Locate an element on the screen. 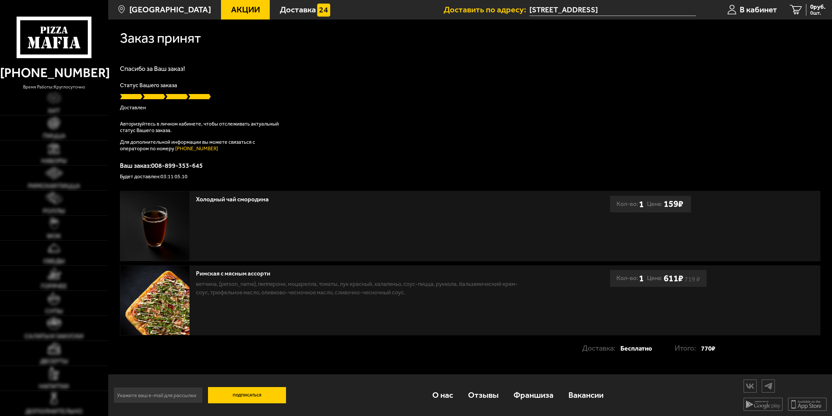 The height and width of the screenshot is (416, 832). span: WOK is located at coordinates (54, 236).